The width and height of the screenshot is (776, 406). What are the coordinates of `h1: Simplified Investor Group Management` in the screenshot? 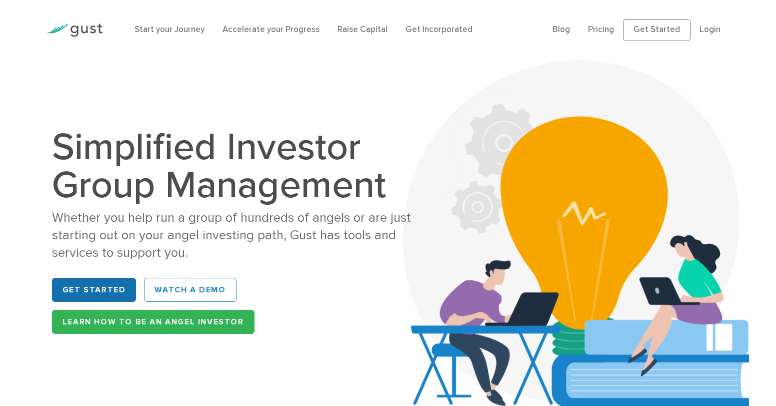 It's located at (245, 166).